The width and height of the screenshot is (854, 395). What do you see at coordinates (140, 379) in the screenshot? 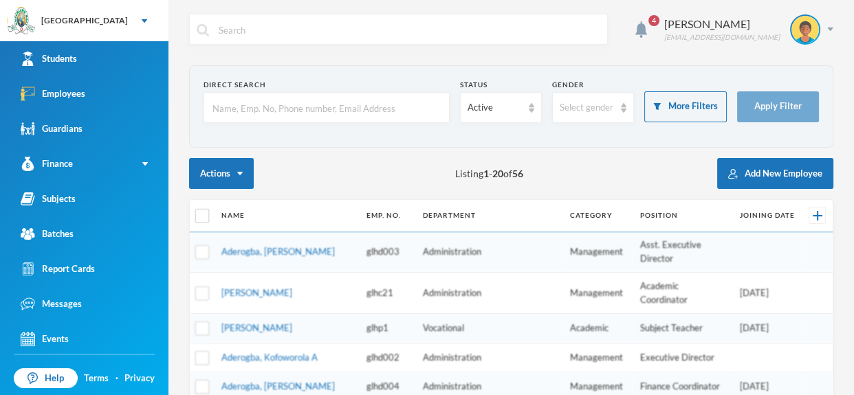
I see `a: Privacy` at bounding box center [140, 379].